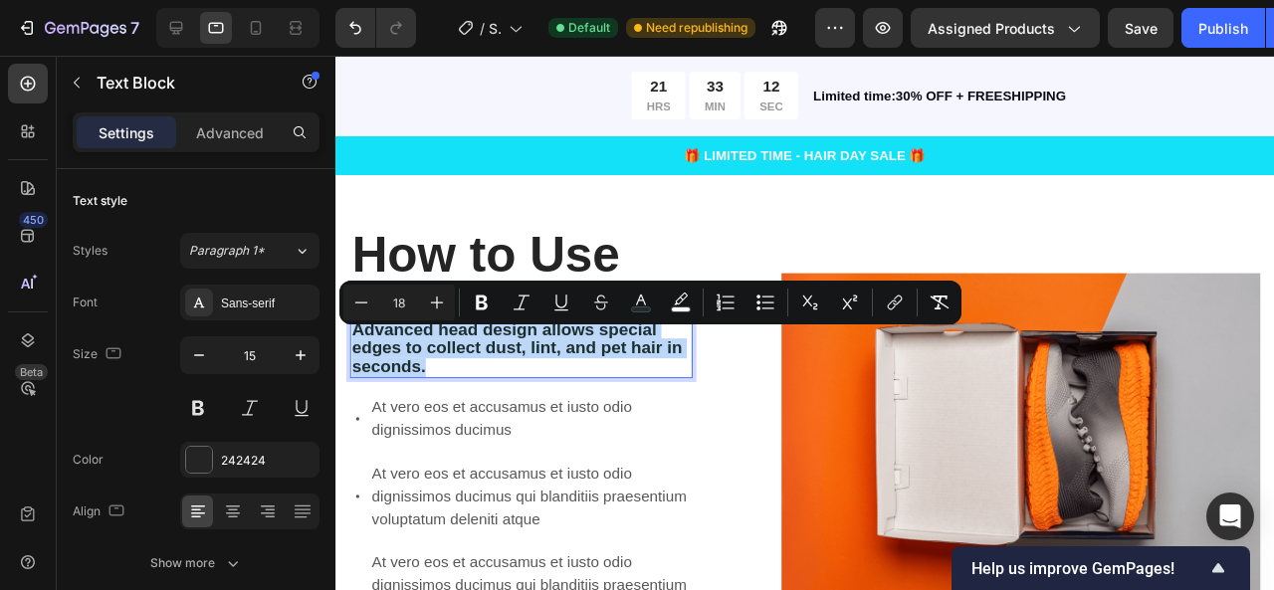 Image resolution: width=1274 pixels, height=590 pixels. What do you see at coordinates (399, 55) in the screenshot?
I see `p: MIN` at bounding box center [399, 55].